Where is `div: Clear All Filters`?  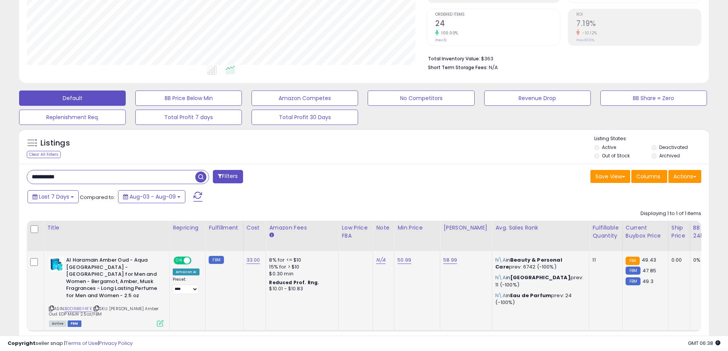
div: Clear All Filters is located at coordinates (44, 154).